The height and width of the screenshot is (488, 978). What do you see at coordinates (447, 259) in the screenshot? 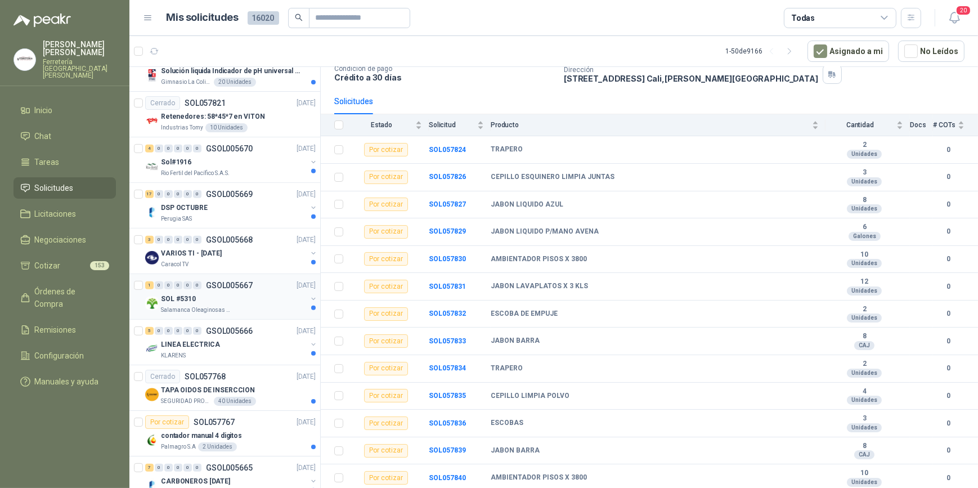
I see `b: SOL057830` at bounding box center [447, 259].